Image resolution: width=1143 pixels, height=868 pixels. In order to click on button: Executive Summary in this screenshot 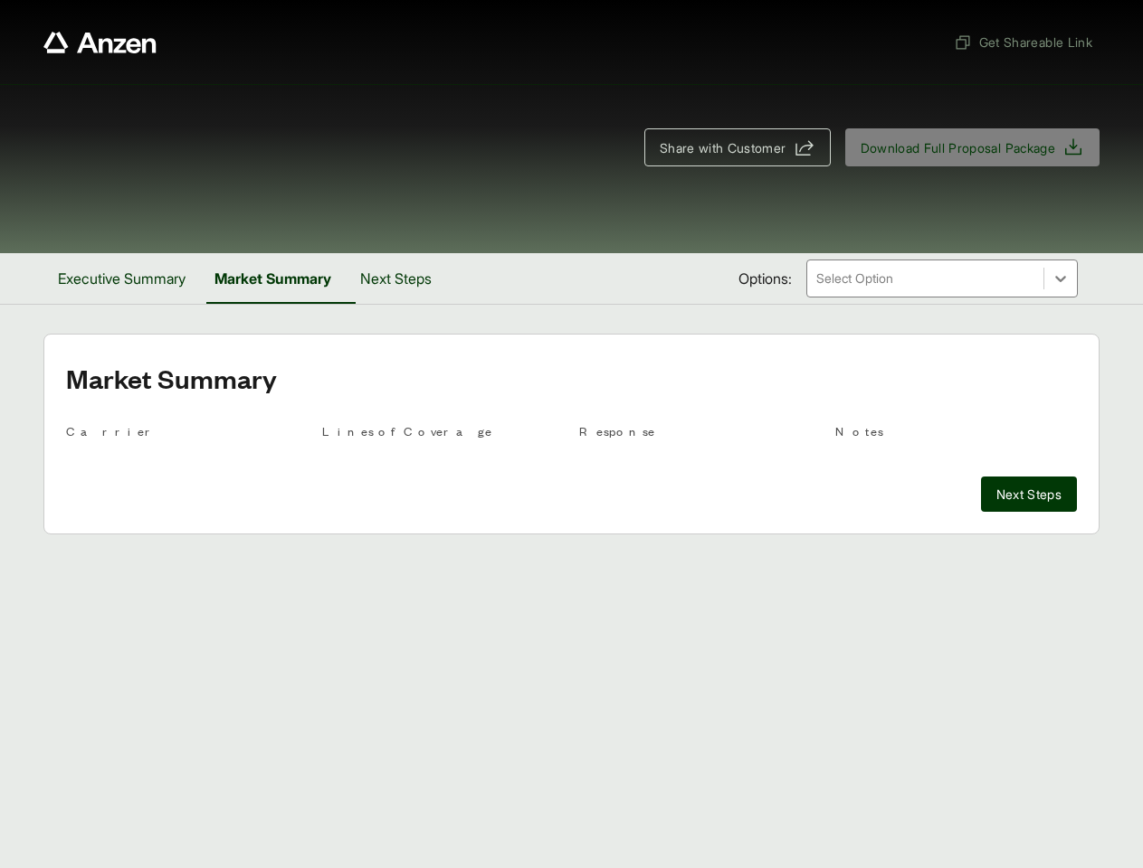, I will do `click(121, 279)`.